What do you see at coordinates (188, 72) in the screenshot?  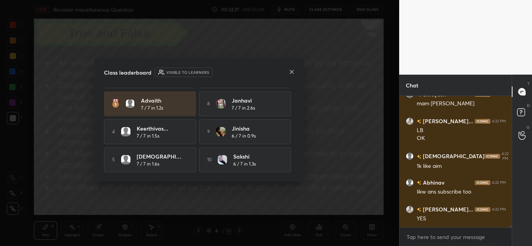 I see `h6: Visible to learners` at bounding box center [188, 72].